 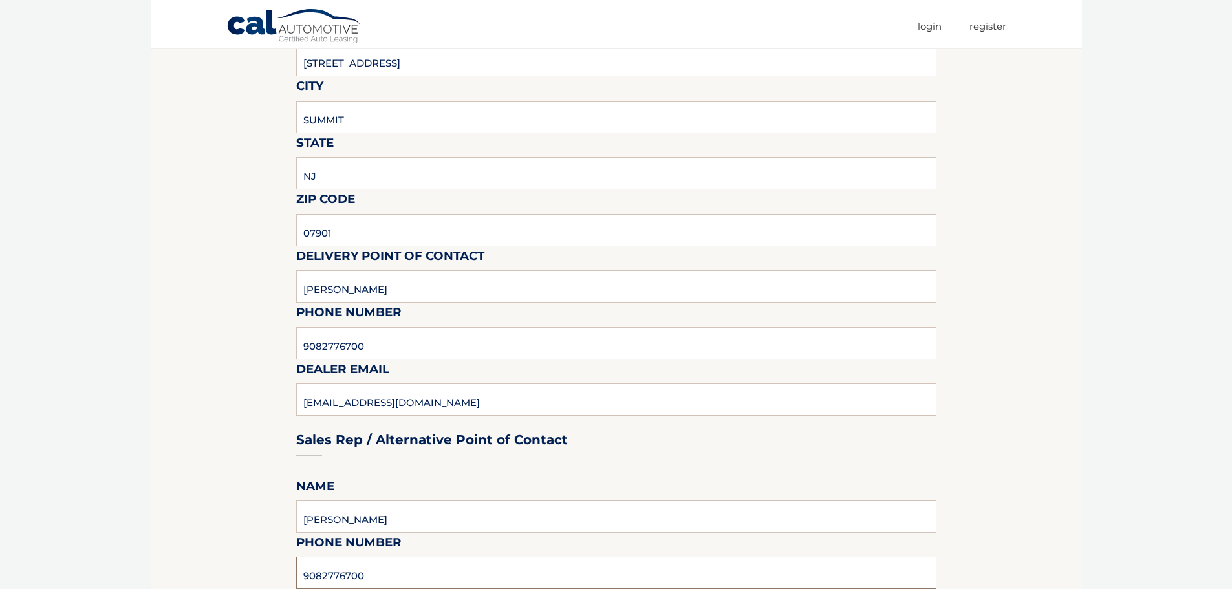 What do you see at coordinates (432, 440) in the screenshot?
I see `h3: Sales Rep / Alternative Point of Contact` at bounding box center [432, 440].